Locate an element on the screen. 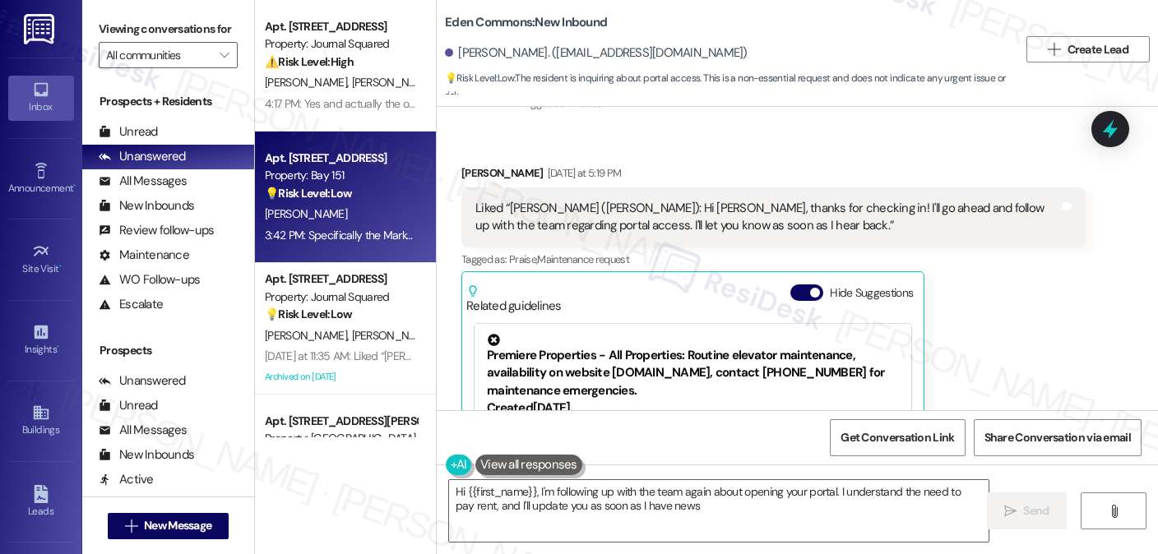 Image resolution: width=1158 pixels, height=554 pixels. button: Get Conversation Link is located at coordinates (897, 437).